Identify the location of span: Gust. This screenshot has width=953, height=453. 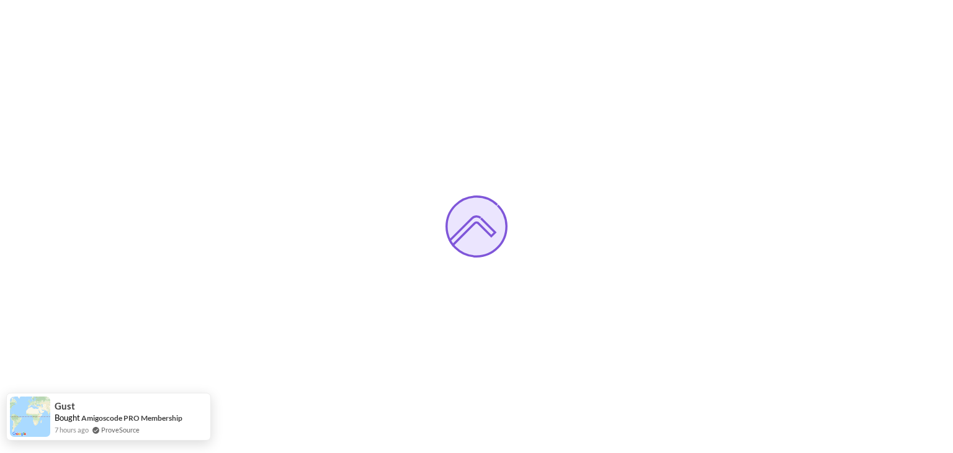
(65, 406).